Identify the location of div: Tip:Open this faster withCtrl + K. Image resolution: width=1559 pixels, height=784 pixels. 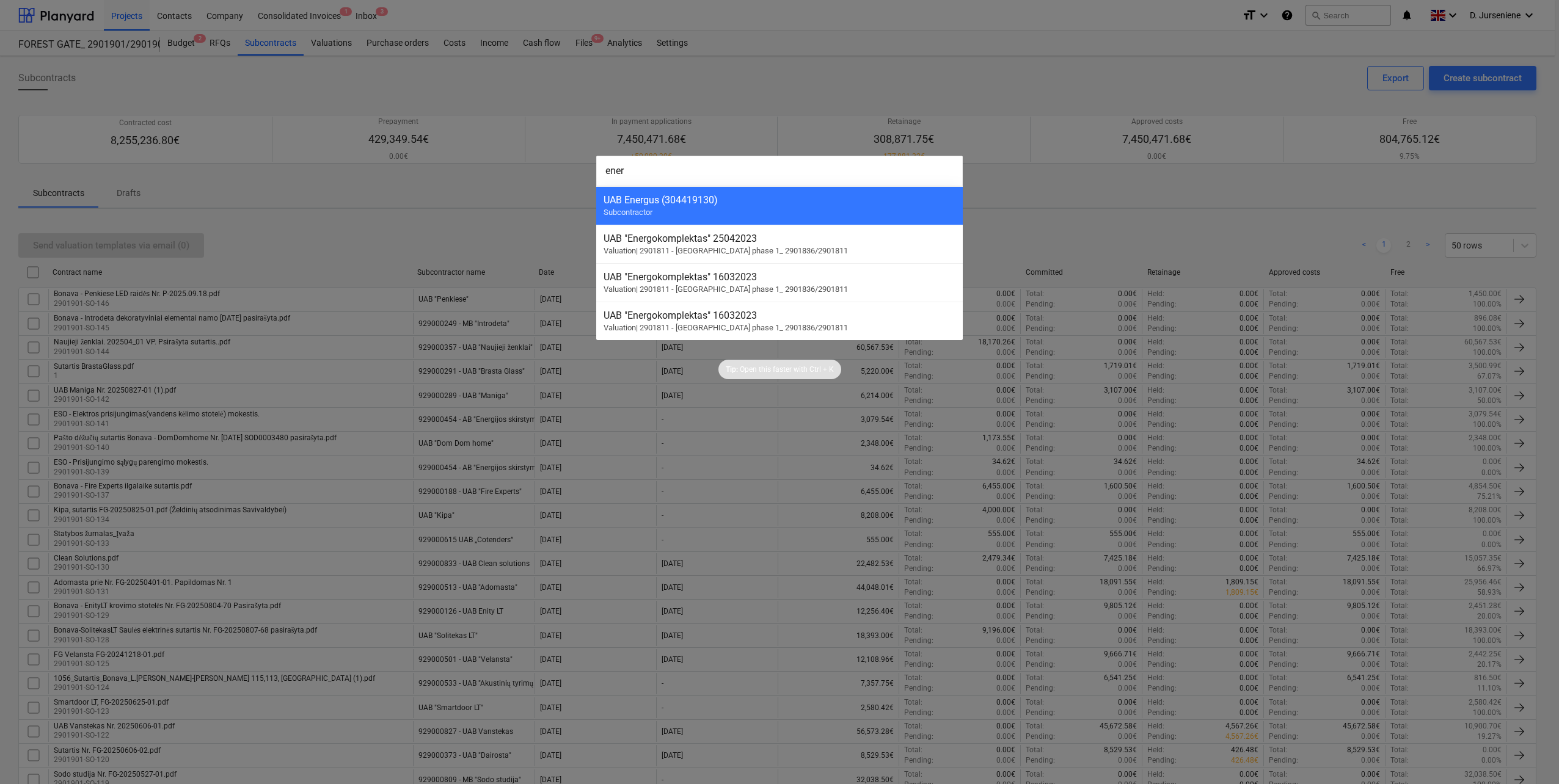
(780, 369).